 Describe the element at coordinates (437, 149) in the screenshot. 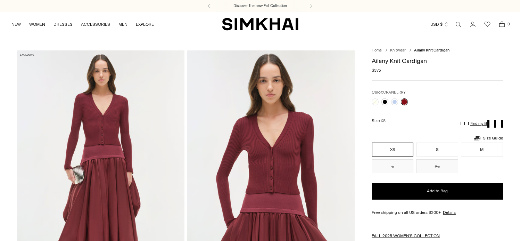

I see `button: S` at that location.